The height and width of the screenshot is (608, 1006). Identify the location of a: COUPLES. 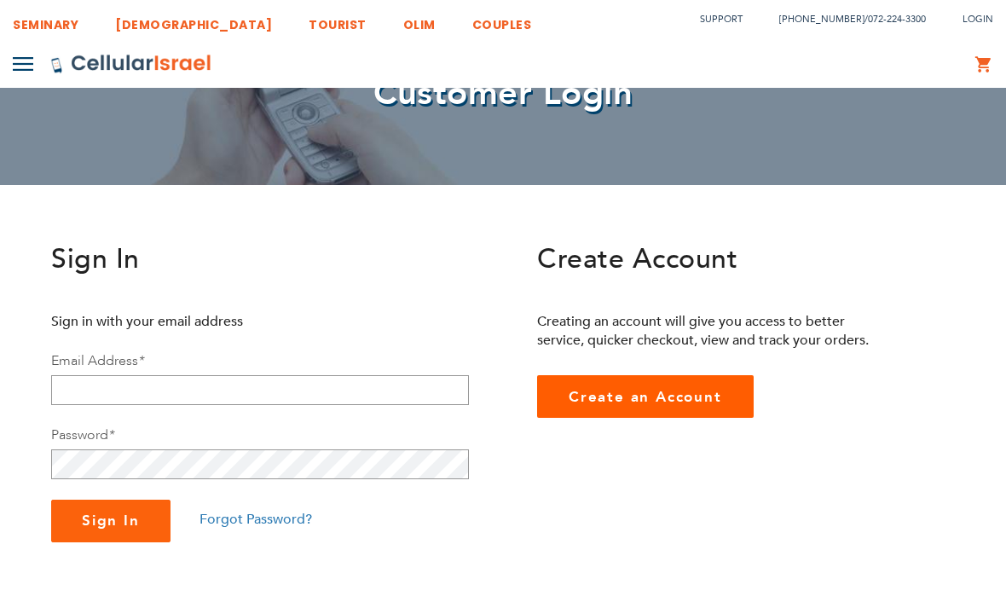
(502, 20).